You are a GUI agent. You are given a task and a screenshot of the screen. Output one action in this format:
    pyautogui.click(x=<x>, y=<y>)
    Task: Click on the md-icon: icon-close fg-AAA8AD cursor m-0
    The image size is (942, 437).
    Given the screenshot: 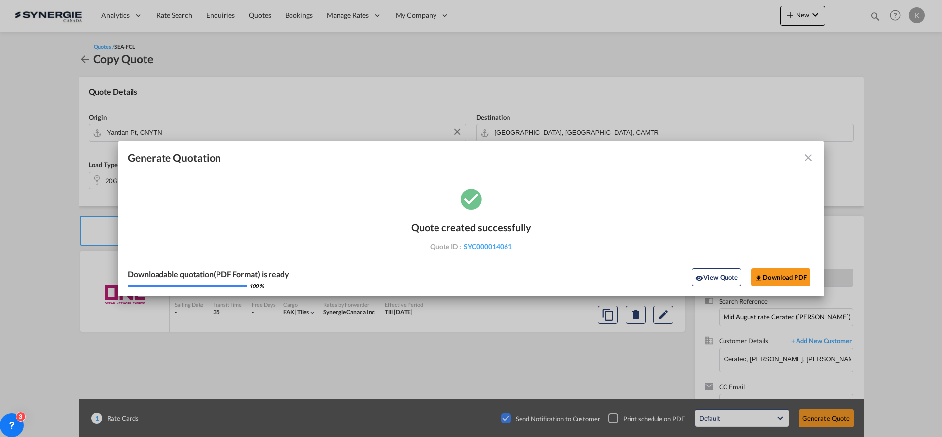 What is the action you would take?
    pyautogui.click(x=809, y=157)
    